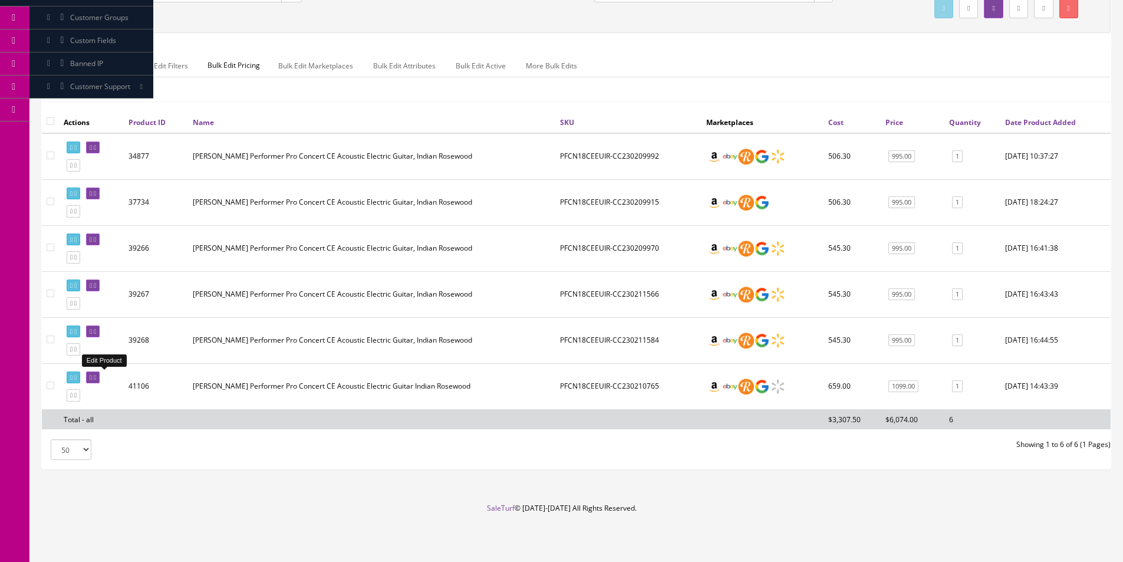 Image resolution: width=1123 pixels, height=562 pixels. What do you see at coordinates (203, 122) in the screenshot?
I see `a: Name` at bounding box center [203, 122].